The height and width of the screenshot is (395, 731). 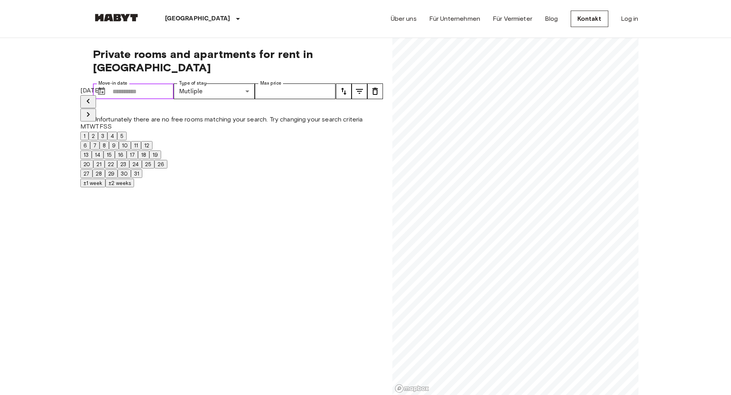 I want to click on div: Move In Flexibility, so click(x=124, y=183).